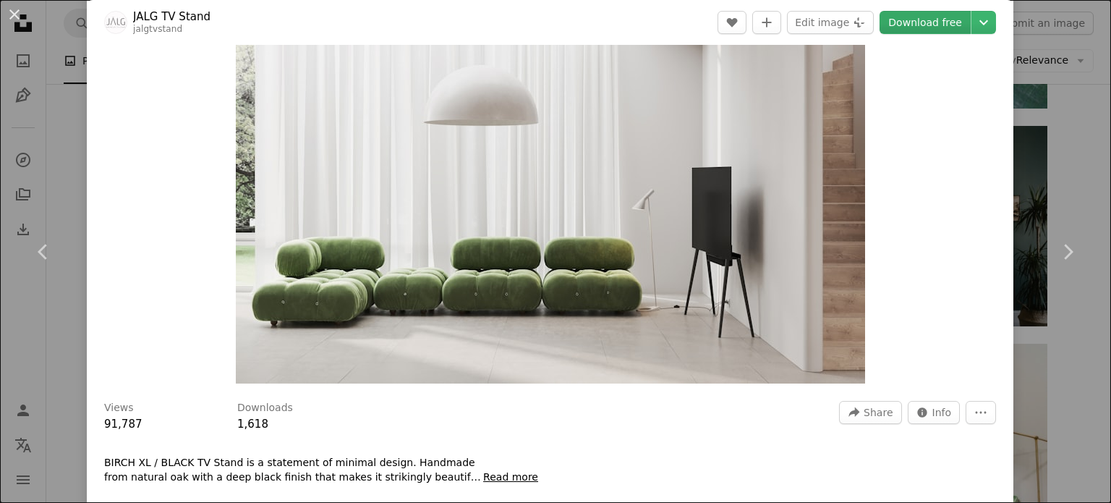  Describe the element at coordinates (294, 470) in the screenshot. I see `p: BIRCH XL / BLACK TV Stand is a statement of minimal design. Handmade from natural oak with a deep...` at that location.